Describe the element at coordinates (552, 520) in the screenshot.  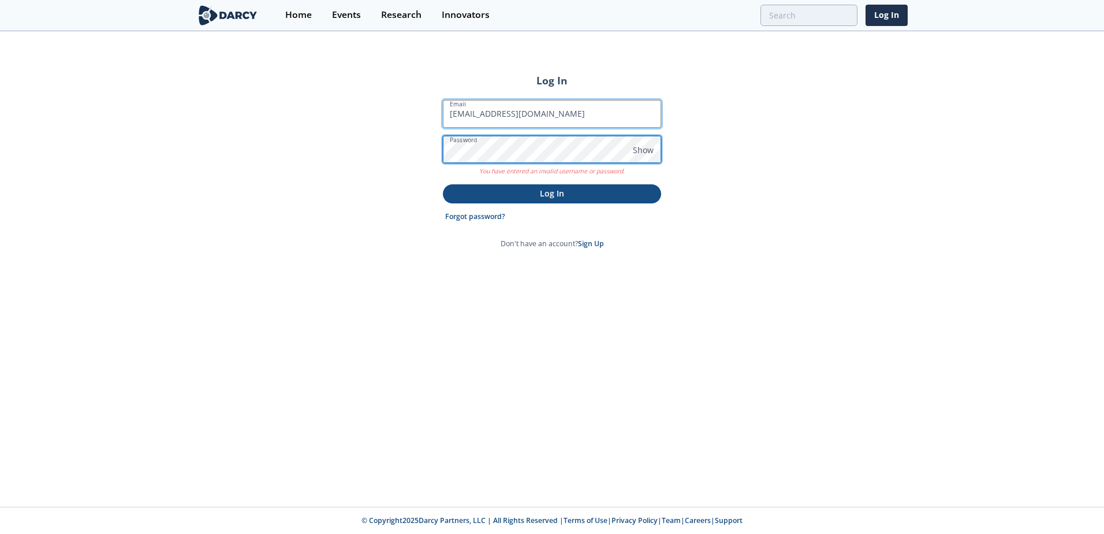
I see `p: © Copyright 2025 Darcy Partners, LLC | All Rights Reserved | | | | |` at that location.